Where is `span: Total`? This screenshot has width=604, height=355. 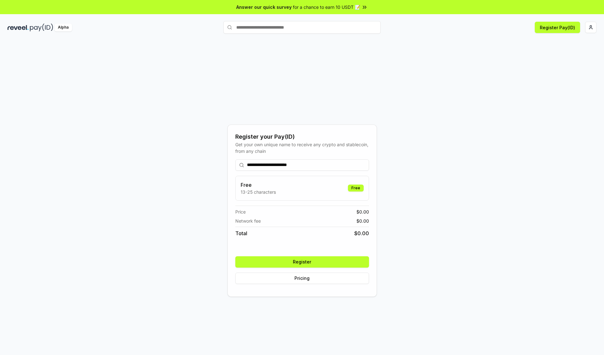 span: Total is located at coordinates (241, 233).